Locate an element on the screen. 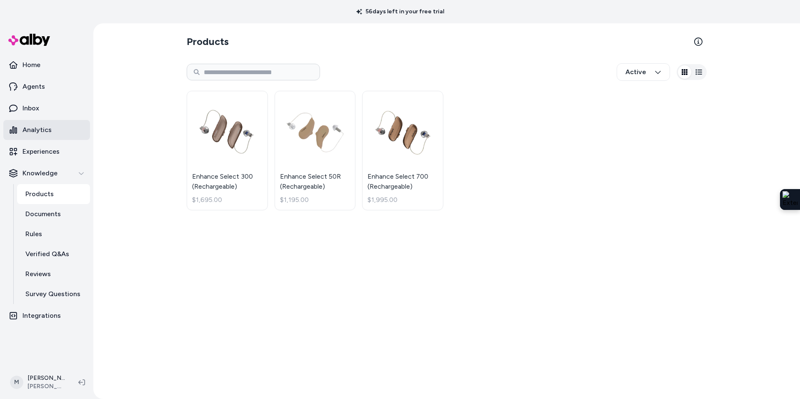  a: Documents is located at coordinates (53, 214).